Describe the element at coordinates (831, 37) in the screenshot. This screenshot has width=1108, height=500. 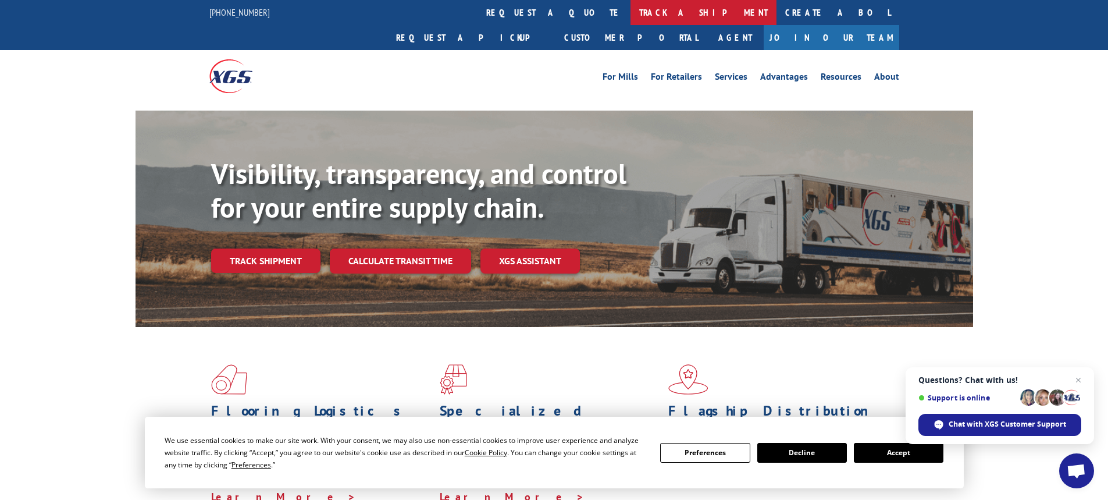
I see `a: Join Our Team` at that location.